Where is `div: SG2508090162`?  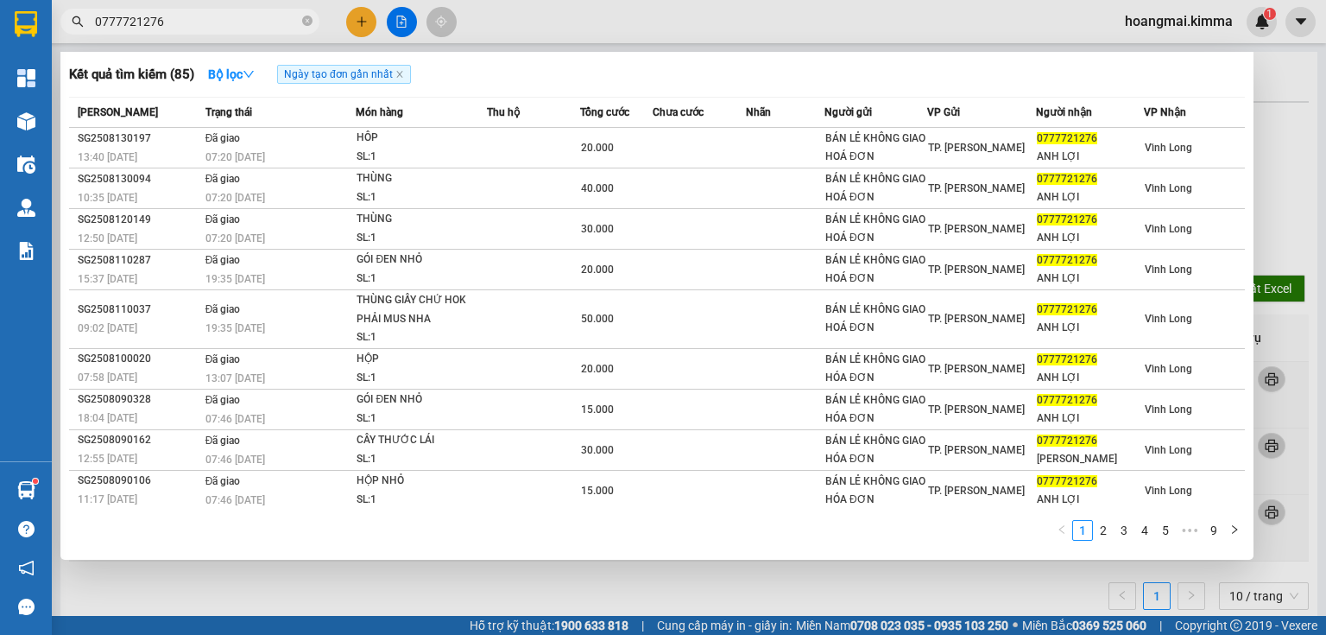
div: SG2508090162 is located at coordinates (139, 439).